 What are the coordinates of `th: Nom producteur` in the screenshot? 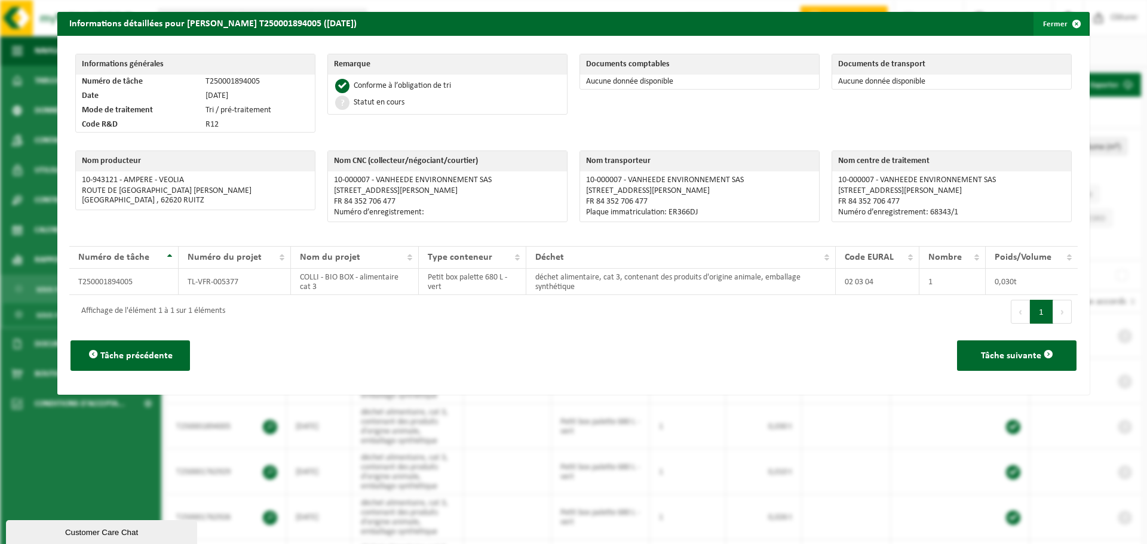 It's located at (195, 161).